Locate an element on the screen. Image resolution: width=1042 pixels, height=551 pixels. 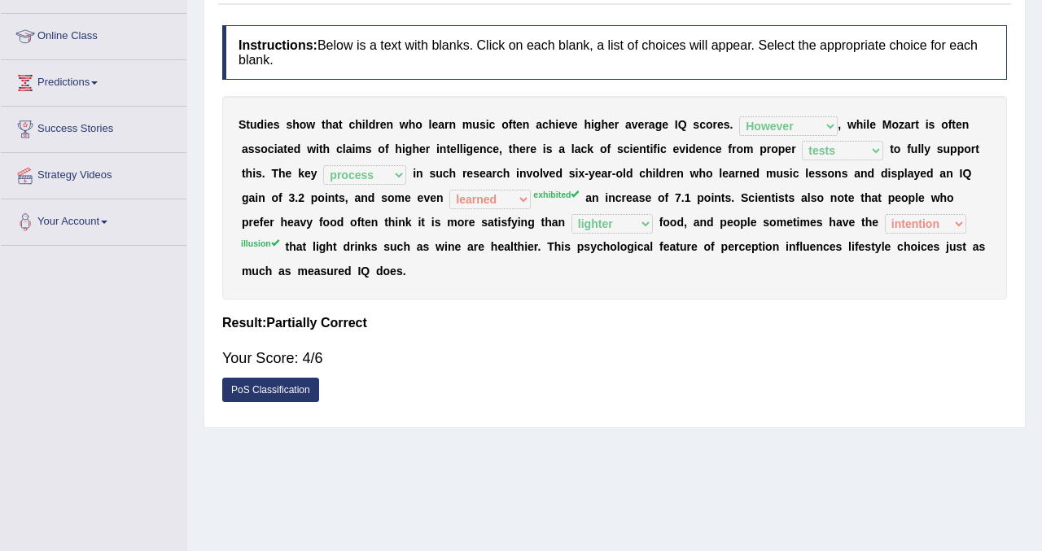
b: Q is located at coordinates (682, 125).